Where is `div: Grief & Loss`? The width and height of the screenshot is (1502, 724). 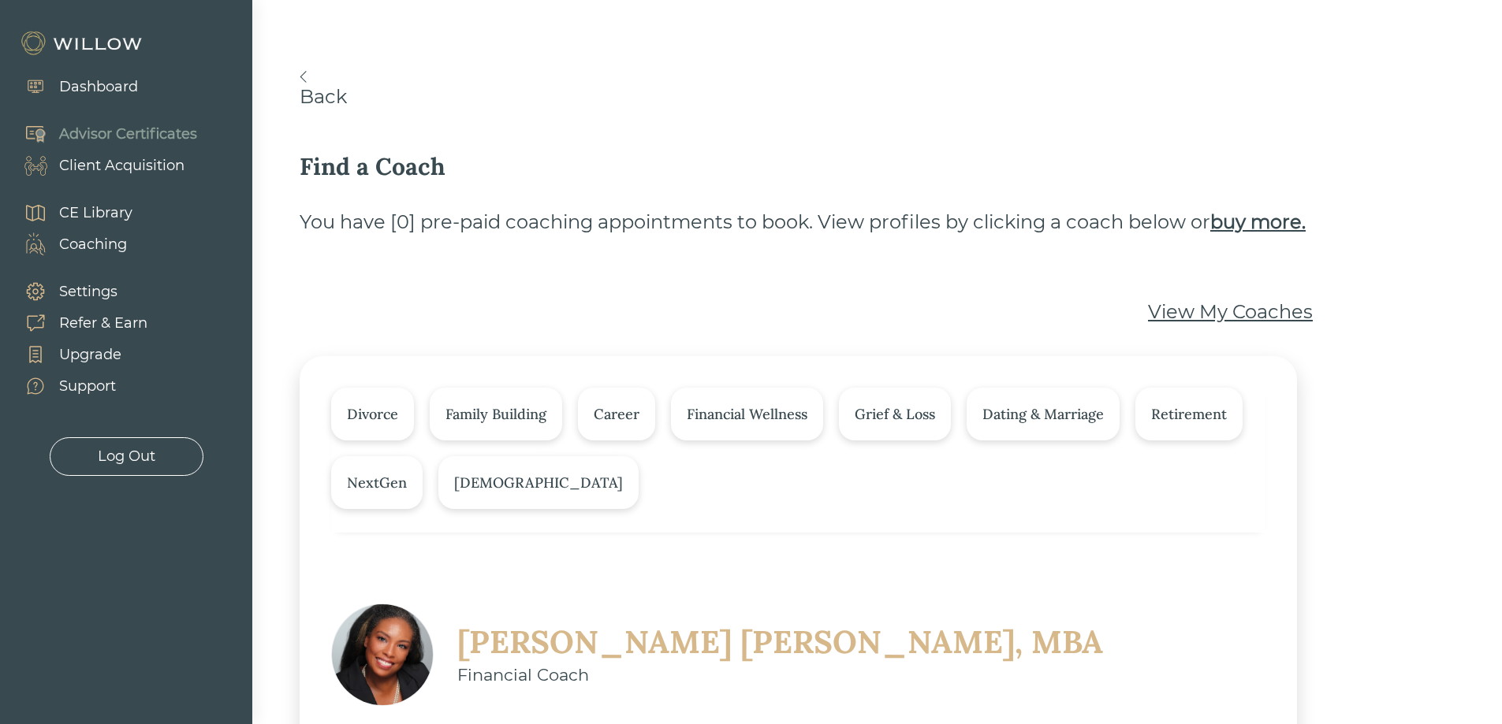
div: Grief & Loss is located at coordinates (895, 414).